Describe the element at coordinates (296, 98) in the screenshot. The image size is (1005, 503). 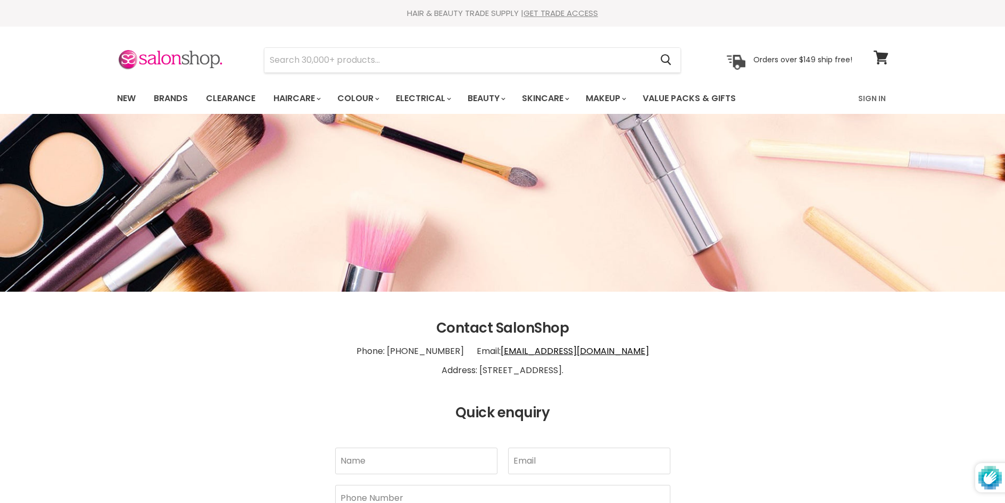
I see `a: Haircare` at that location.